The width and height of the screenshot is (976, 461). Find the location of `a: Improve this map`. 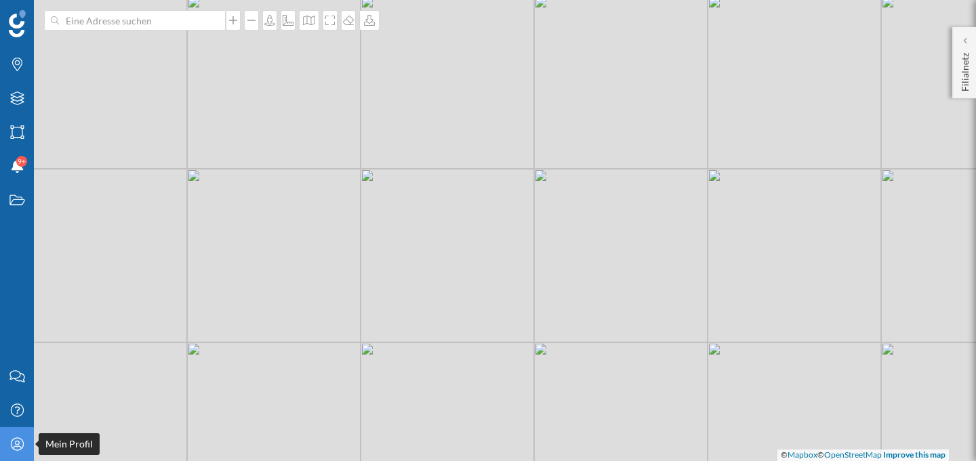

a: Improve this map is located at coordinates (914, 454).